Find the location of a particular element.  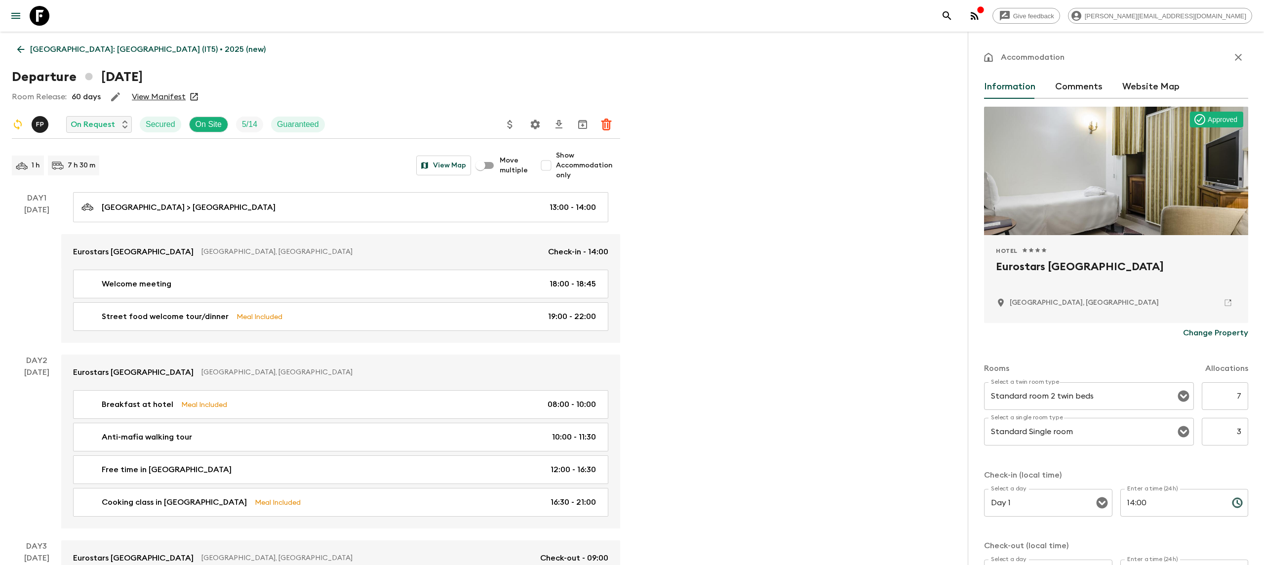

p: Accommodation is located at coordinates (1033, 57).